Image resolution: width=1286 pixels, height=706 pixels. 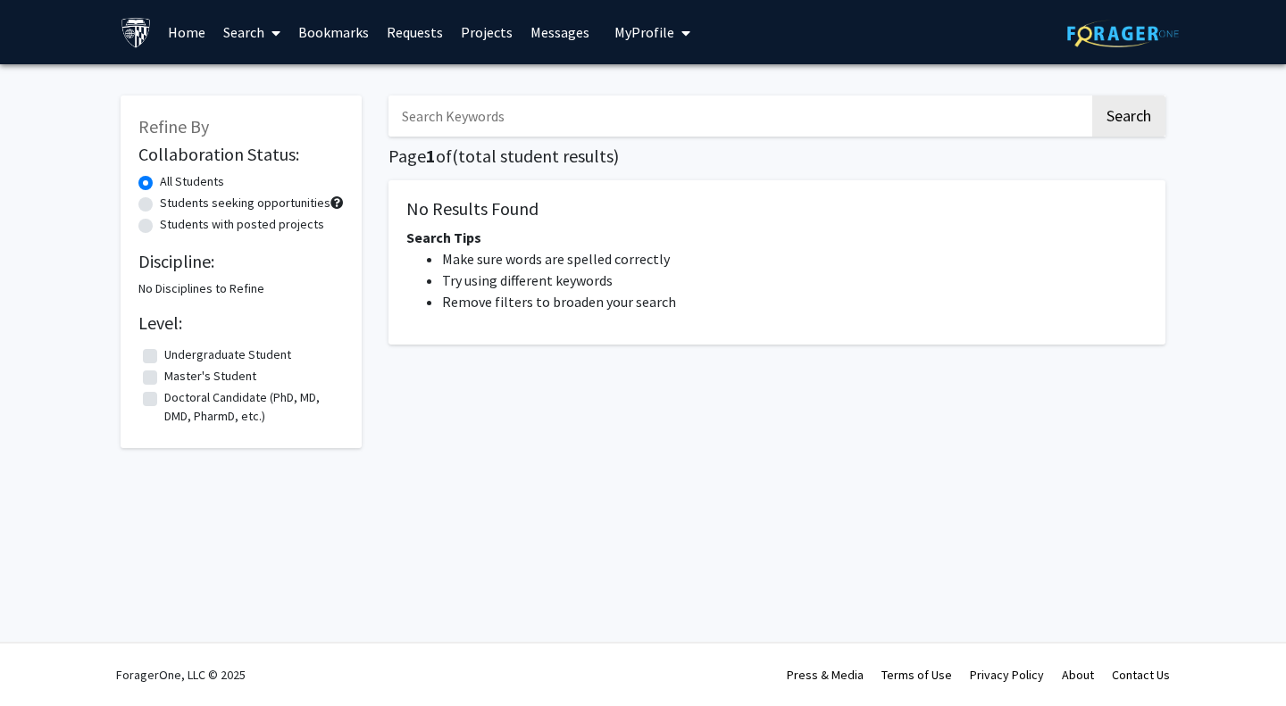 What do you see at coordinates (241, 155) in the screenshot?
I see `h2: Collaboration Status:` at bounding box center [241, 155].